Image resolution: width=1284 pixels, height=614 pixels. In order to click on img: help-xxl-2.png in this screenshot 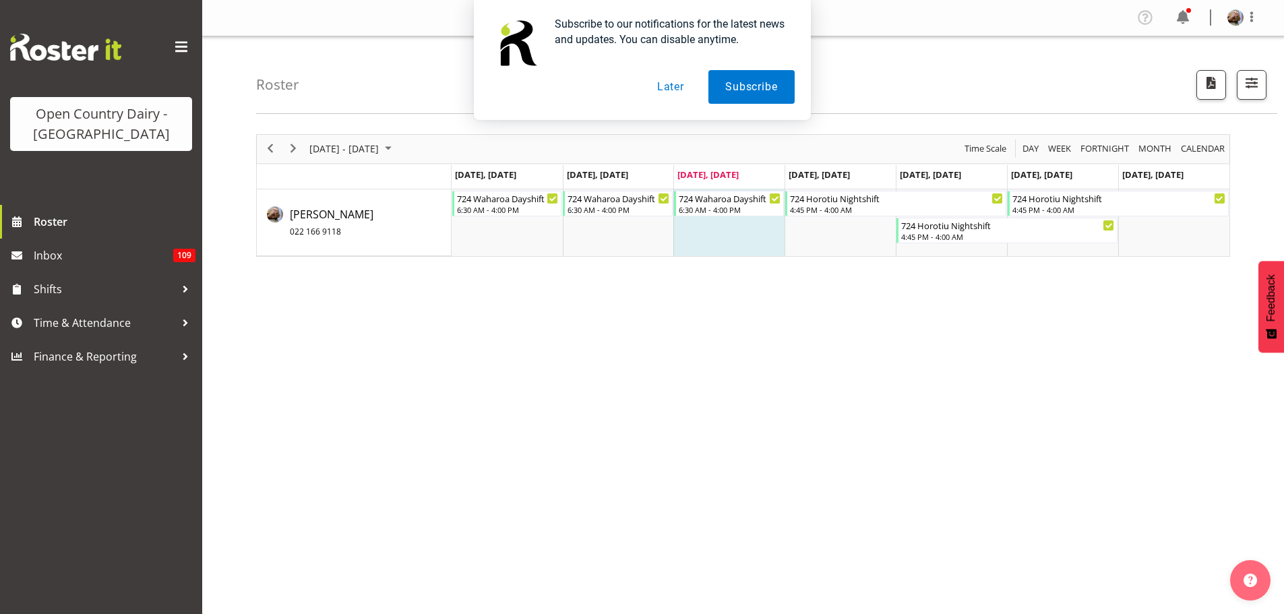, I will do `click(1251, 580)`.